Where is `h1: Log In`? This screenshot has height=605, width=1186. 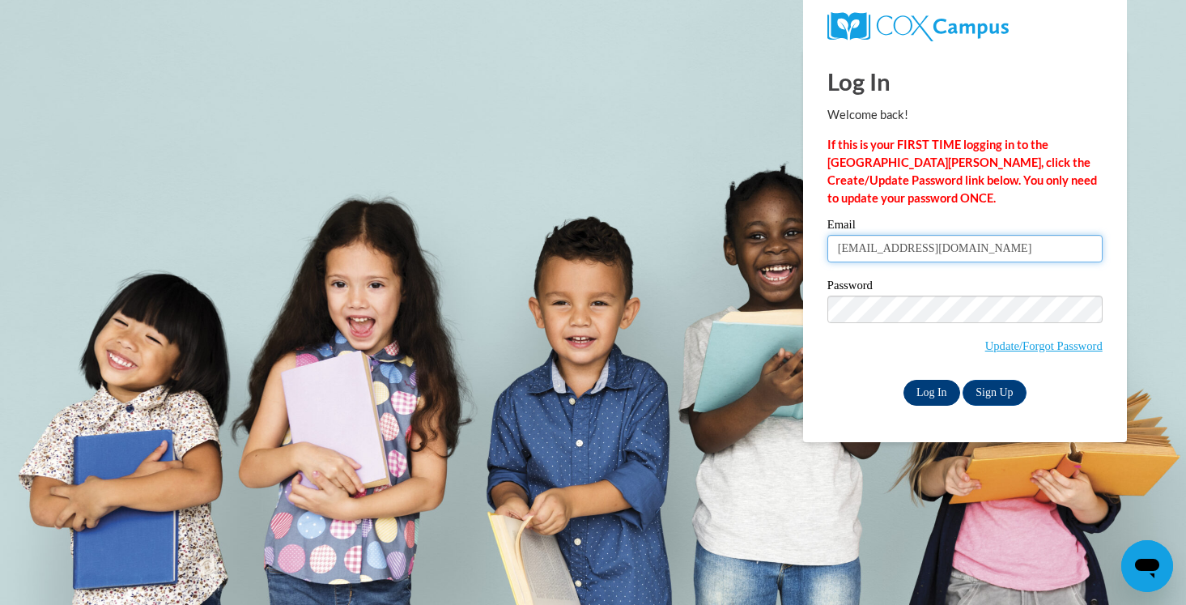 h1: Log In is located at coordinates (965, 81).